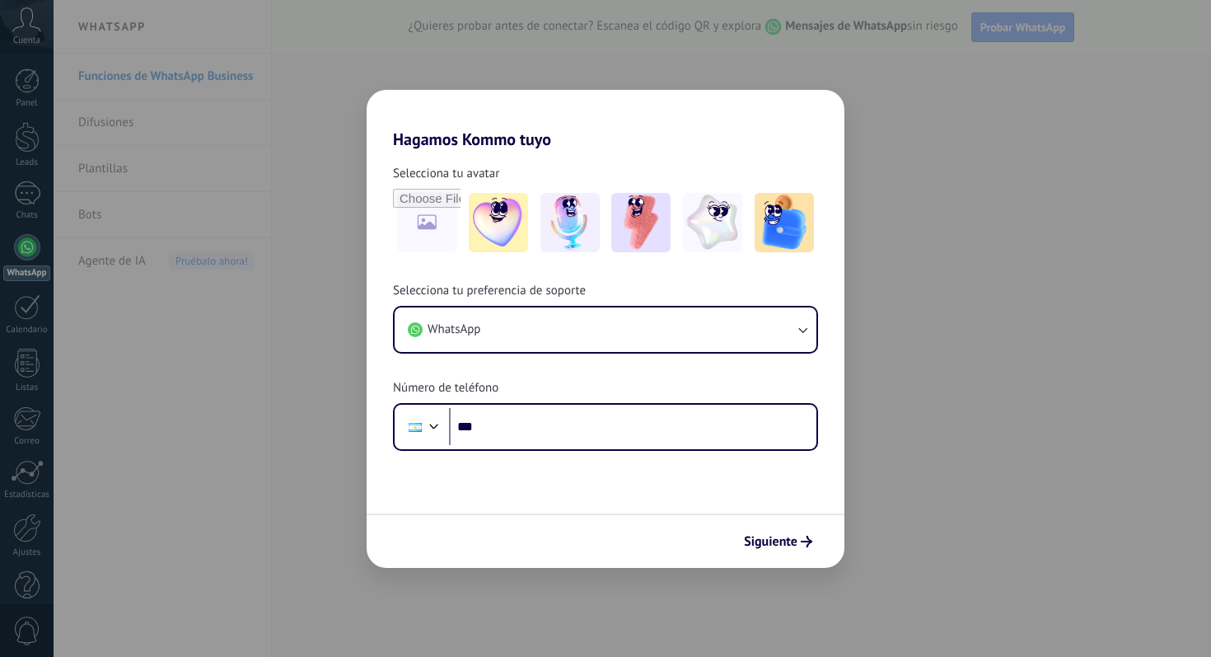 The height and width of the screenshot is (657, 1211). Describe the element at coordinates (454, 330) in the screenshot. I see `span: WhatsApp` at that location.